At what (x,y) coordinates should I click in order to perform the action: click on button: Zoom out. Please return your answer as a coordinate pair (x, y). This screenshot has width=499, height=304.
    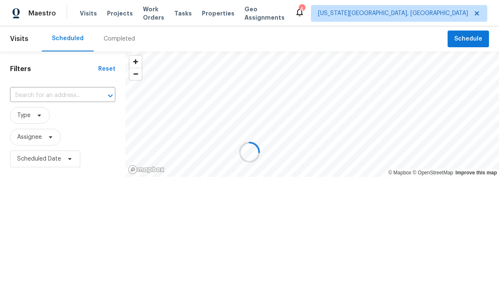
    Looking at the image, I should click on (135, 74).